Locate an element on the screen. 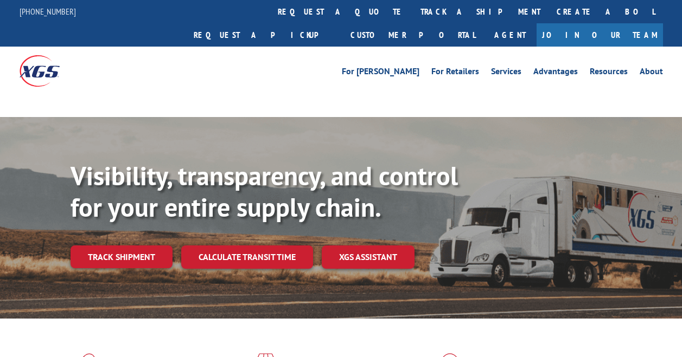  a: Advantages is located at coordinates (555, 73).